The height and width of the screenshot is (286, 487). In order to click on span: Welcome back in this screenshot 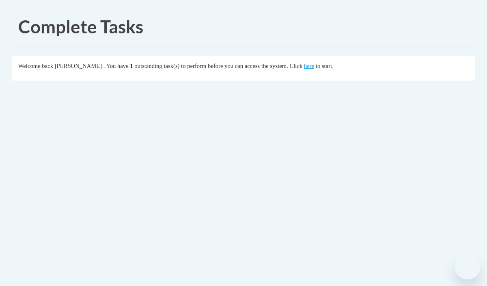, I will do `click(36, 66)`.